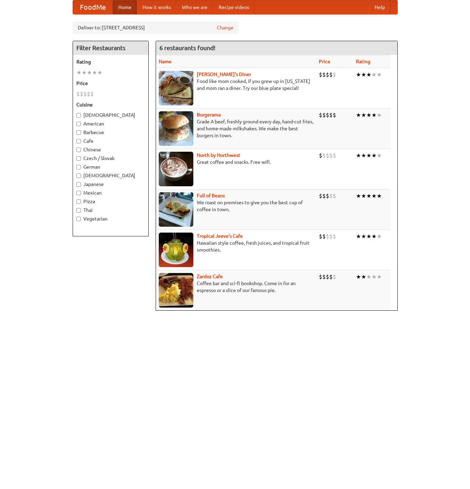  Describe the element at coordinates (111, 158) in the screenshot. I see `label: Czech / Slovak` at that location.